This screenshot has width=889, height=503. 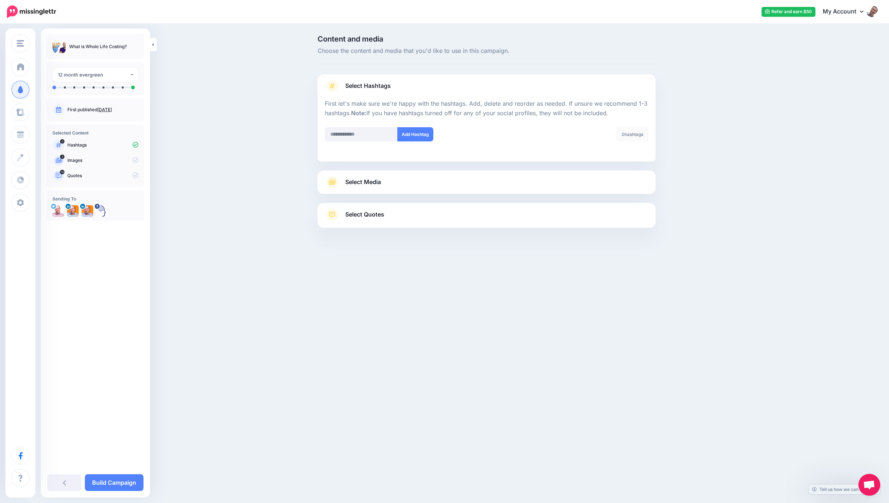 What do you see at coordinates (365, 214) in the screenshot?
I see `span: Select Quotes` at bounding box center [365, 214].